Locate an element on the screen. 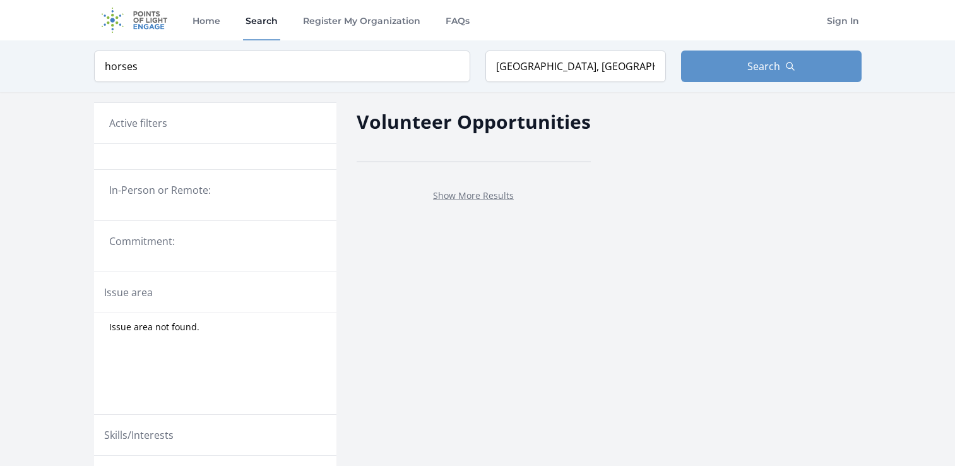  legend: Skills/Interests is located at coordinates (139, 435).